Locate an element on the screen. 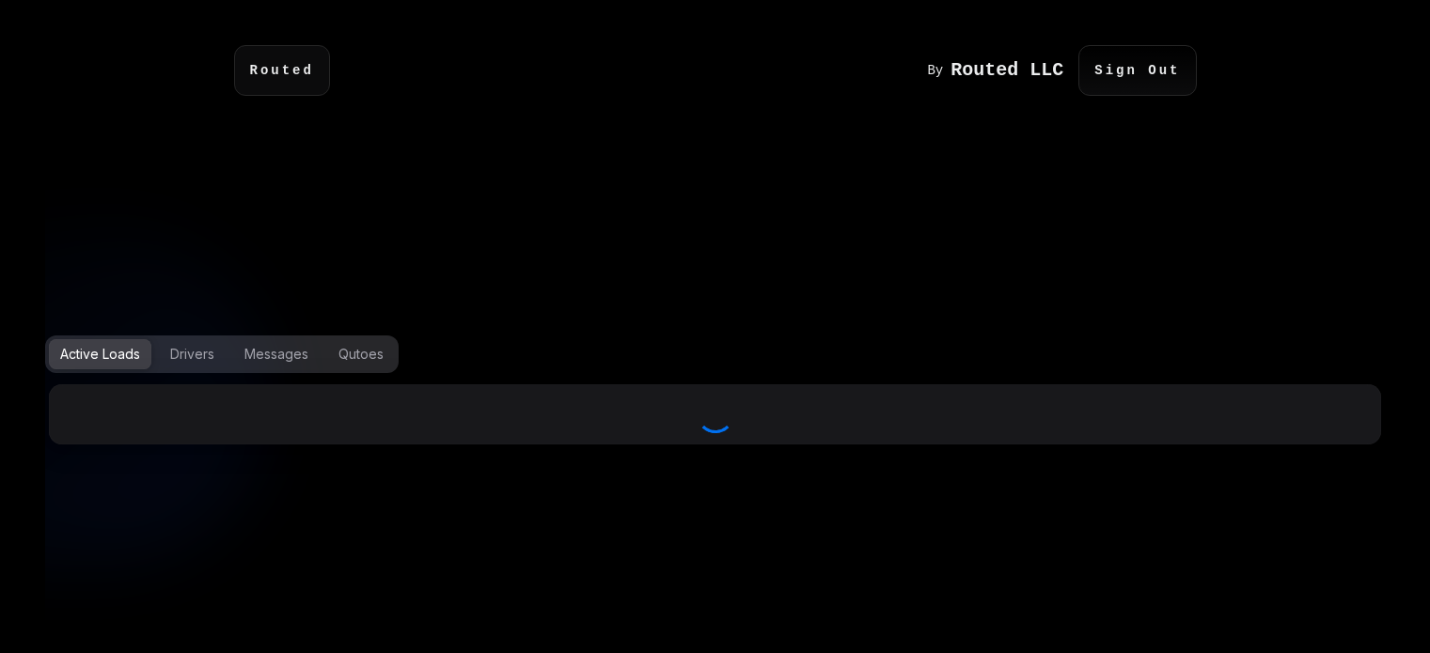 This screenshot has height=653, width=1430. div: Messages is located at coordinates (276, 354).